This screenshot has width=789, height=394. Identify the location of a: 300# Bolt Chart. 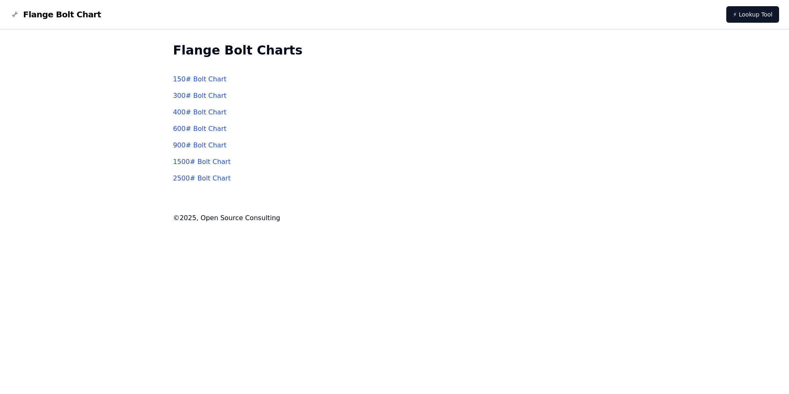
(200, 95).